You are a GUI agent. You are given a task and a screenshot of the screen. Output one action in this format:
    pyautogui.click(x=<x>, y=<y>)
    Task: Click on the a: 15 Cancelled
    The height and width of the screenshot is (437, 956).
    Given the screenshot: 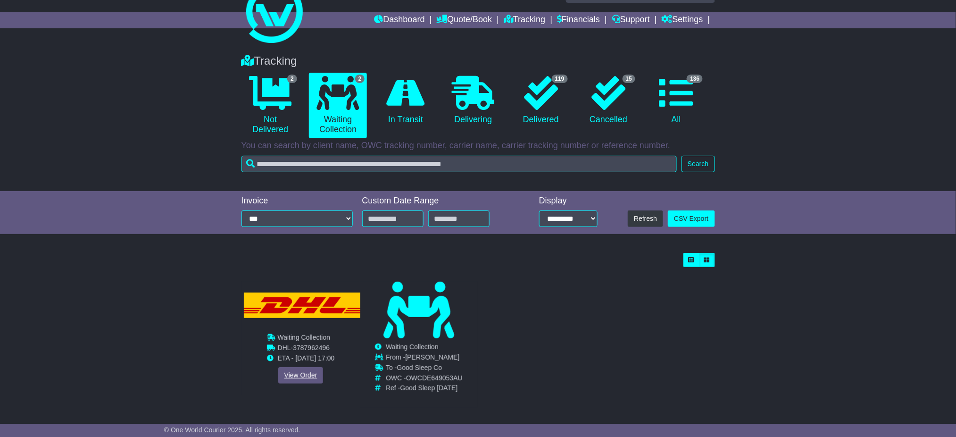 What is the action you would take?
    pyautogui.click(x=608, y=100)
    